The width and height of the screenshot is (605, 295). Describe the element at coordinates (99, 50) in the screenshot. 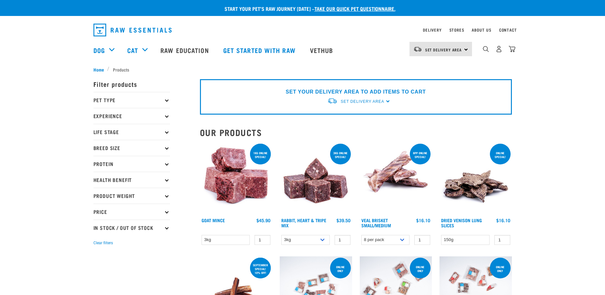

I see `a: Dog` at that location.